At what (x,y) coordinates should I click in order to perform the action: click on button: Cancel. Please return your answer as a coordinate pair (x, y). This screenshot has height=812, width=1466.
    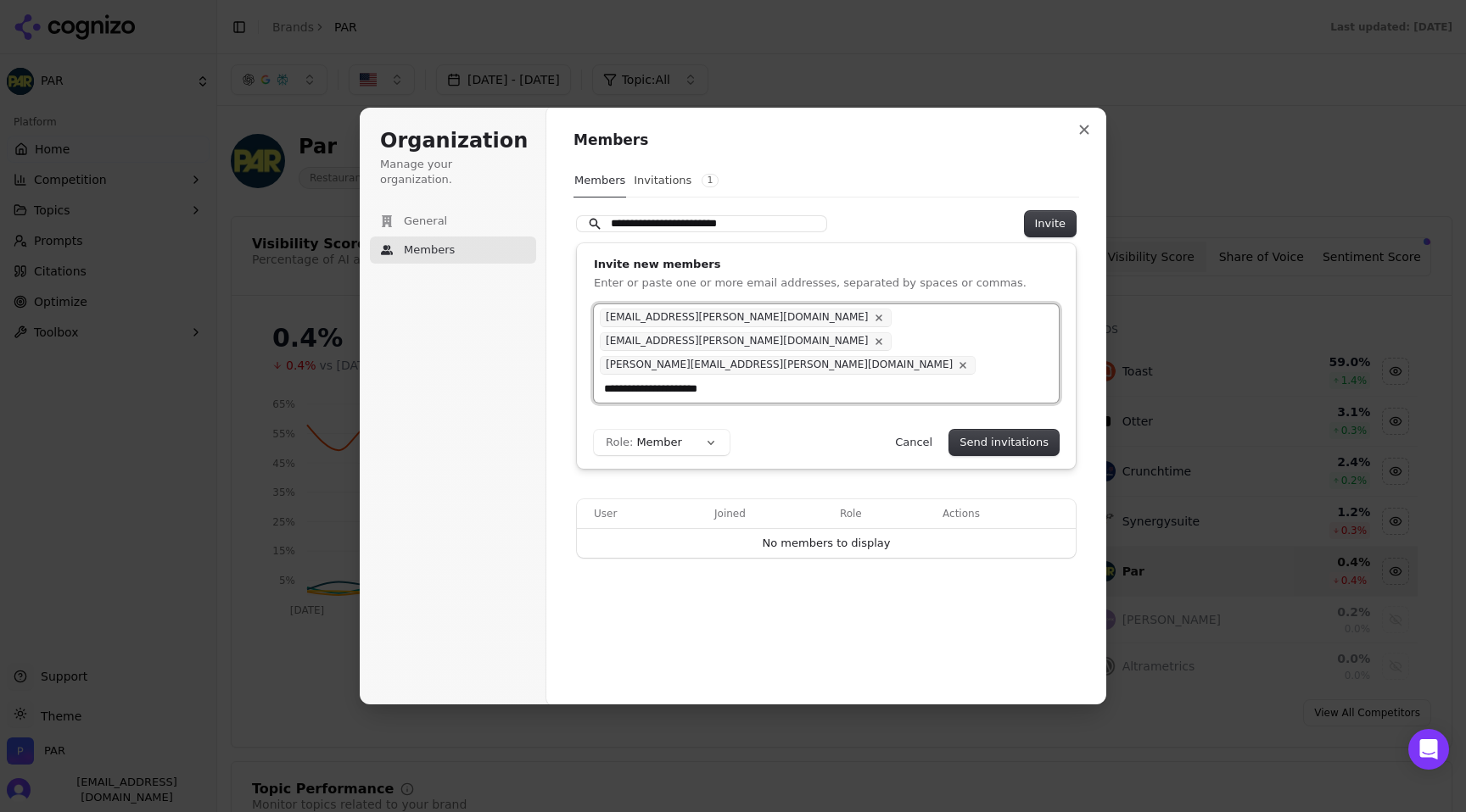
    Looking at the image, I should click on (913, 443).